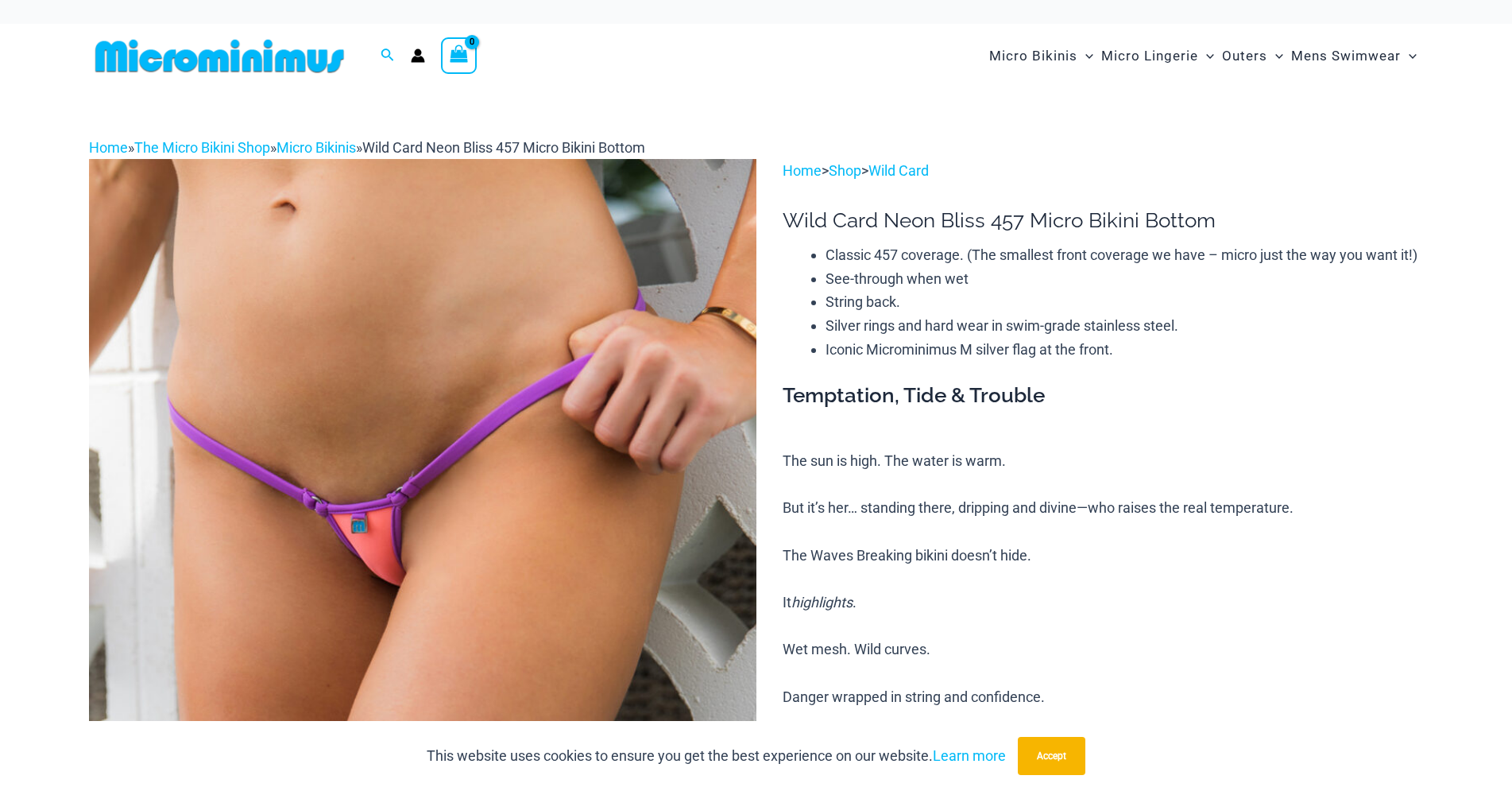  I want to click on a: Mens SwimwearMenu ToggleMenu Toggle, so click(1354, 56).